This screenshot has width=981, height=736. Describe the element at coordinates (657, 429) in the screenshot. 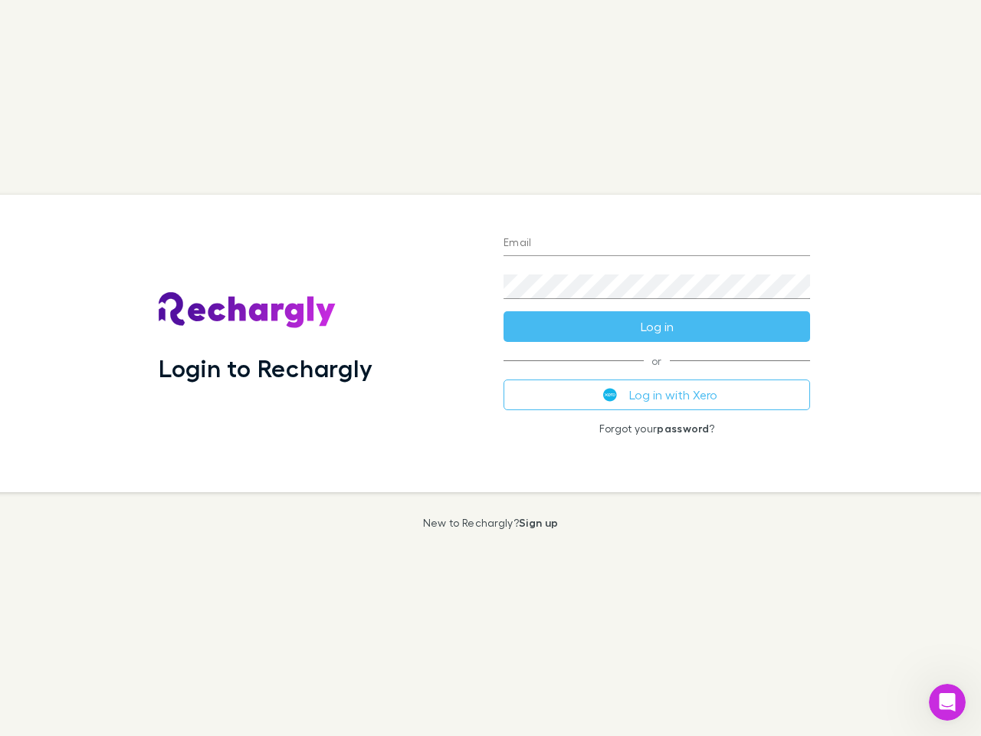

I see `p: Forgot your ?` at that location.